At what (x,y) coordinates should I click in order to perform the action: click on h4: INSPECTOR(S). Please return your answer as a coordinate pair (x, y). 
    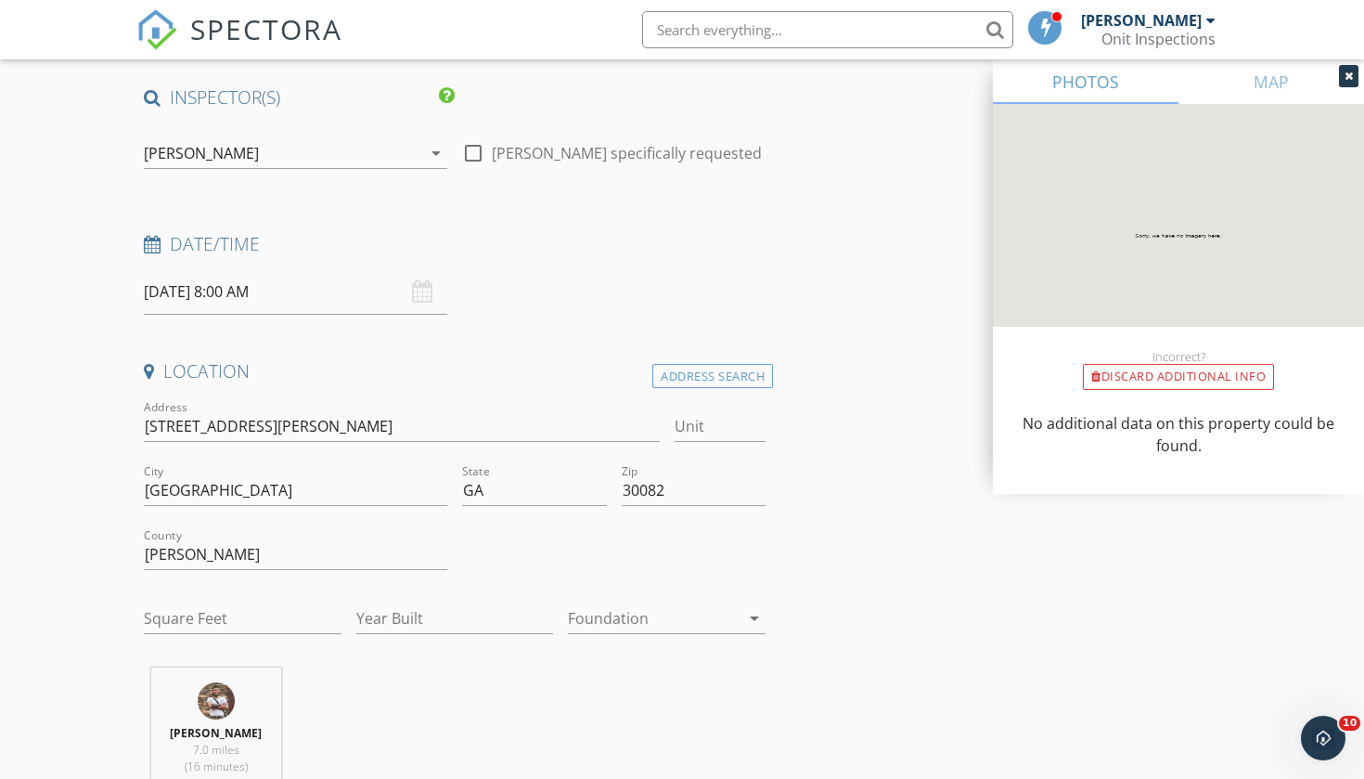
    Looking at the image, I should click on (299, 97).